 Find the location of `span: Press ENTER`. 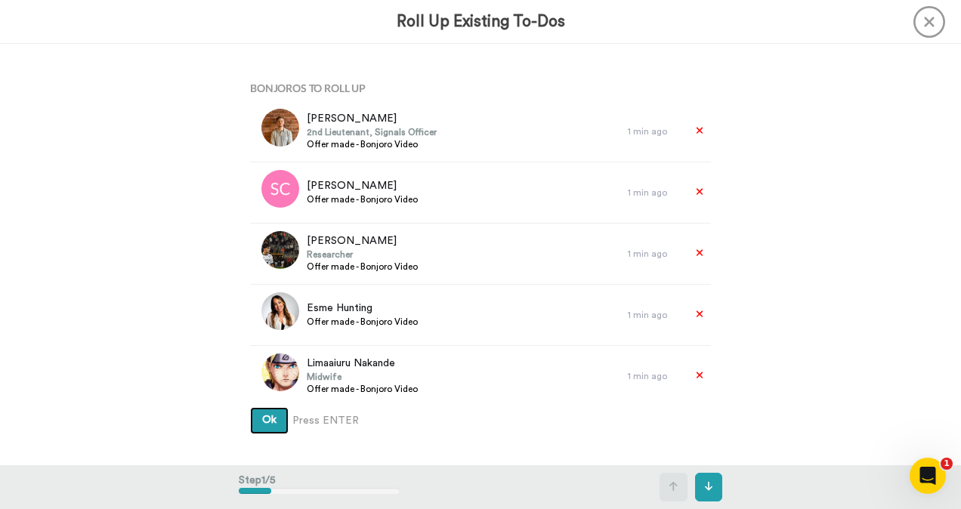

span: Press ENTER is located at coordinates (326, 421).